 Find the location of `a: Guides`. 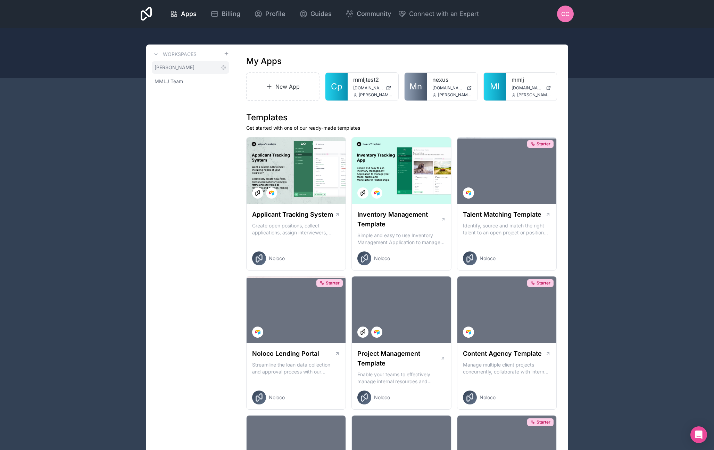

a: Guides is located at coordinates (315, 14).